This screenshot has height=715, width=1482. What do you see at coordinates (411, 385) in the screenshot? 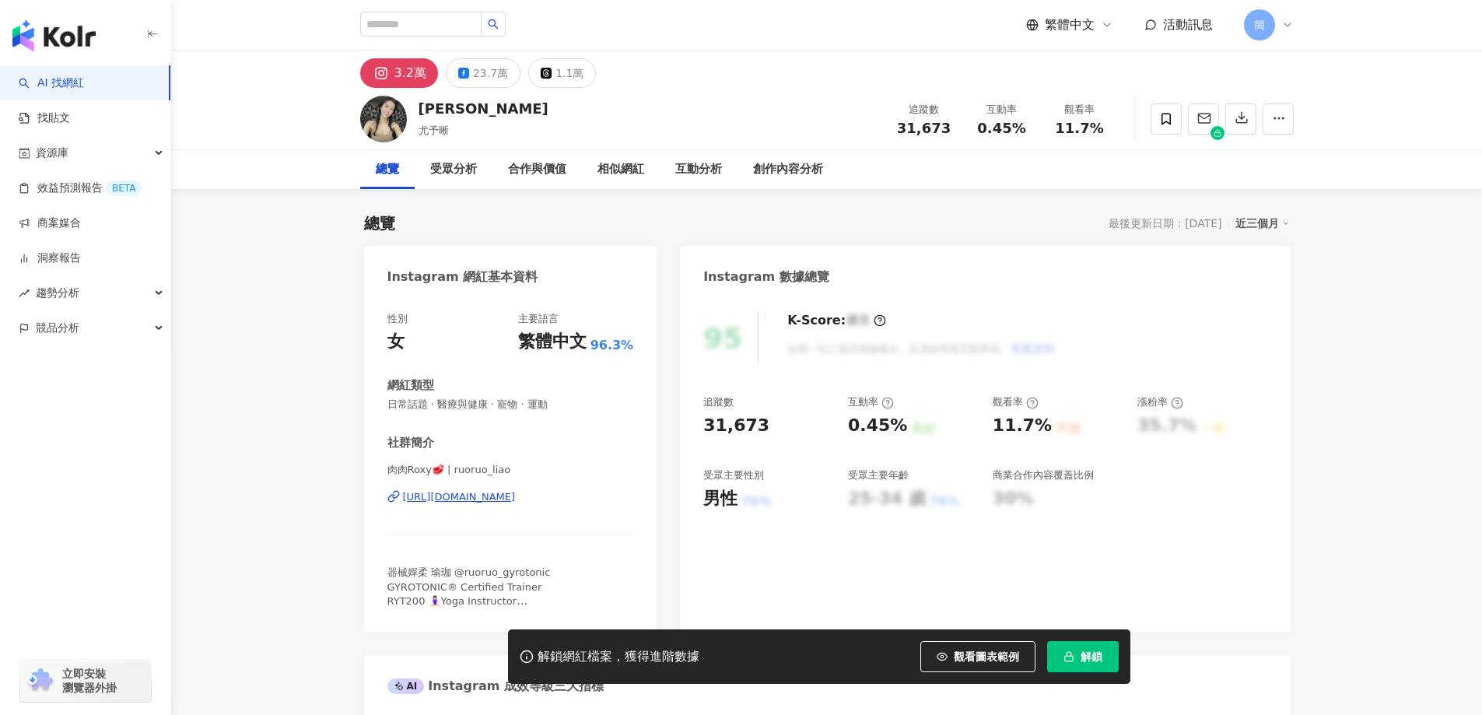
I see `div: 網紅類型` at bounding box center [411, 385].